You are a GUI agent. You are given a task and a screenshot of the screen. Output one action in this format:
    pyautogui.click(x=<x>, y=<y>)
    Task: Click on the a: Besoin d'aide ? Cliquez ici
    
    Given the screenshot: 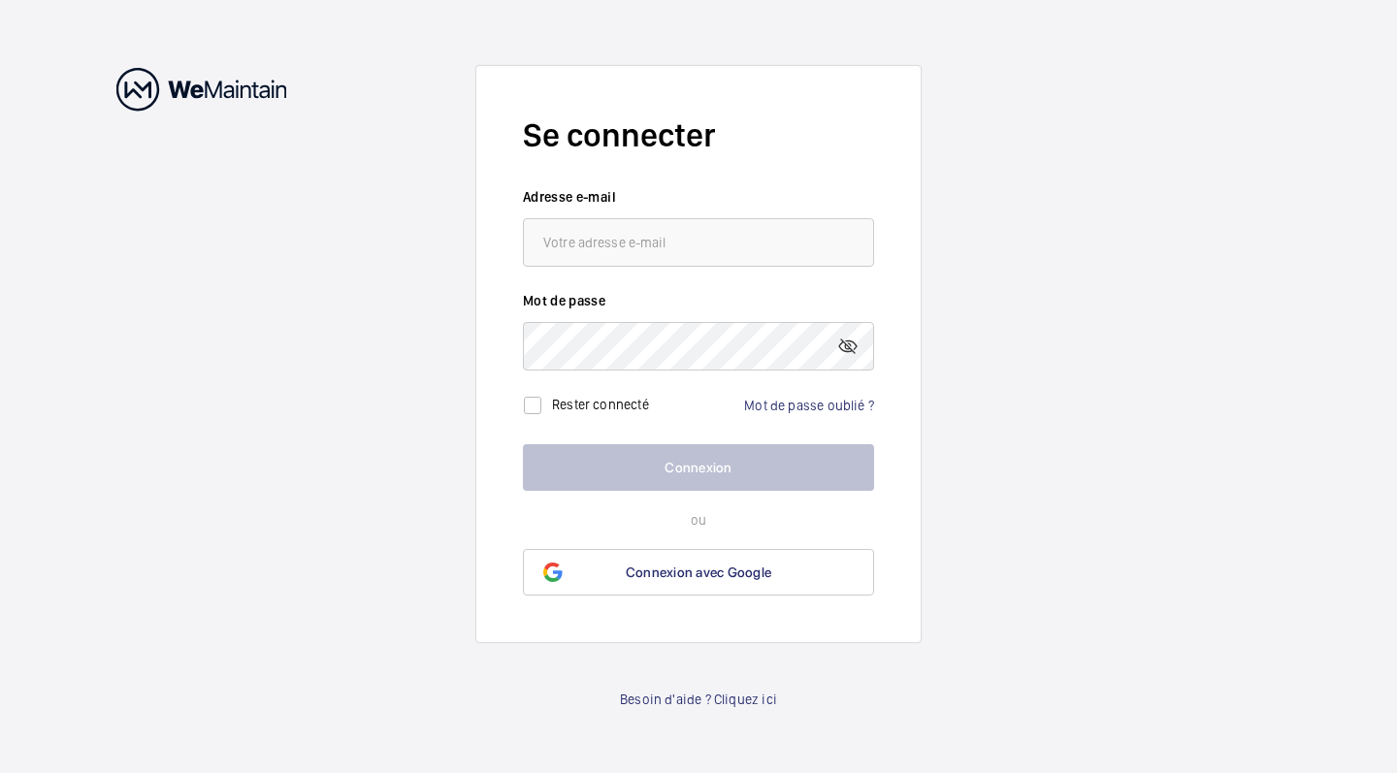 What is the action you would take?
    pyautogui.click(x=699, y=700)
    